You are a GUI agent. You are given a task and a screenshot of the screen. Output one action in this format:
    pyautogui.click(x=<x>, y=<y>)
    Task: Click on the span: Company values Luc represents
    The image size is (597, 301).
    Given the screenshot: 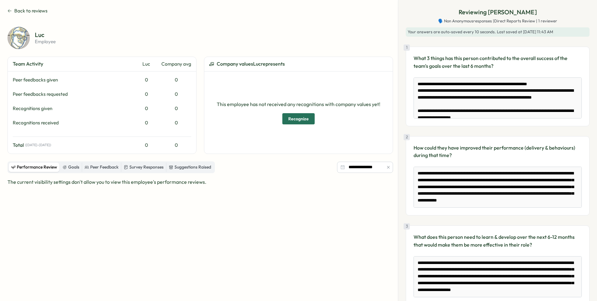 What is the action you would take?
    pyautogui.click(x=251, y=64)
    